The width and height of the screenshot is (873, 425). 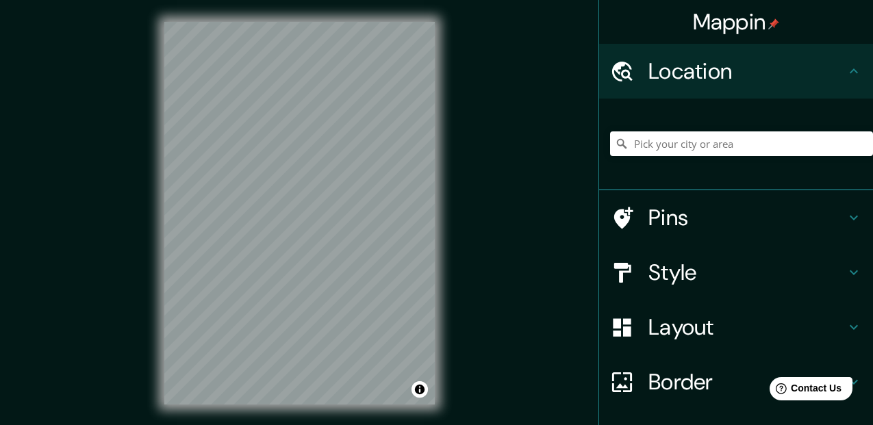 What do you see at coordinates (736, 218) in the screenshot?
I see `div: Pins` at bounding box center [736, 218].